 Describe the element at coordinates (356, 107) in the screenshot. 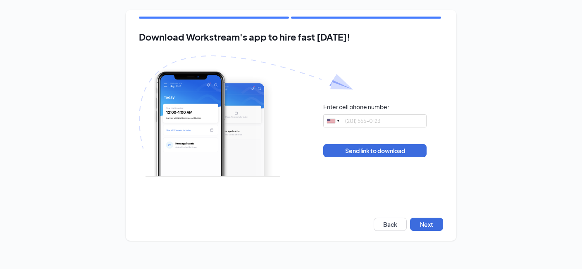

I see `div: Enter cell phone number` at that location.